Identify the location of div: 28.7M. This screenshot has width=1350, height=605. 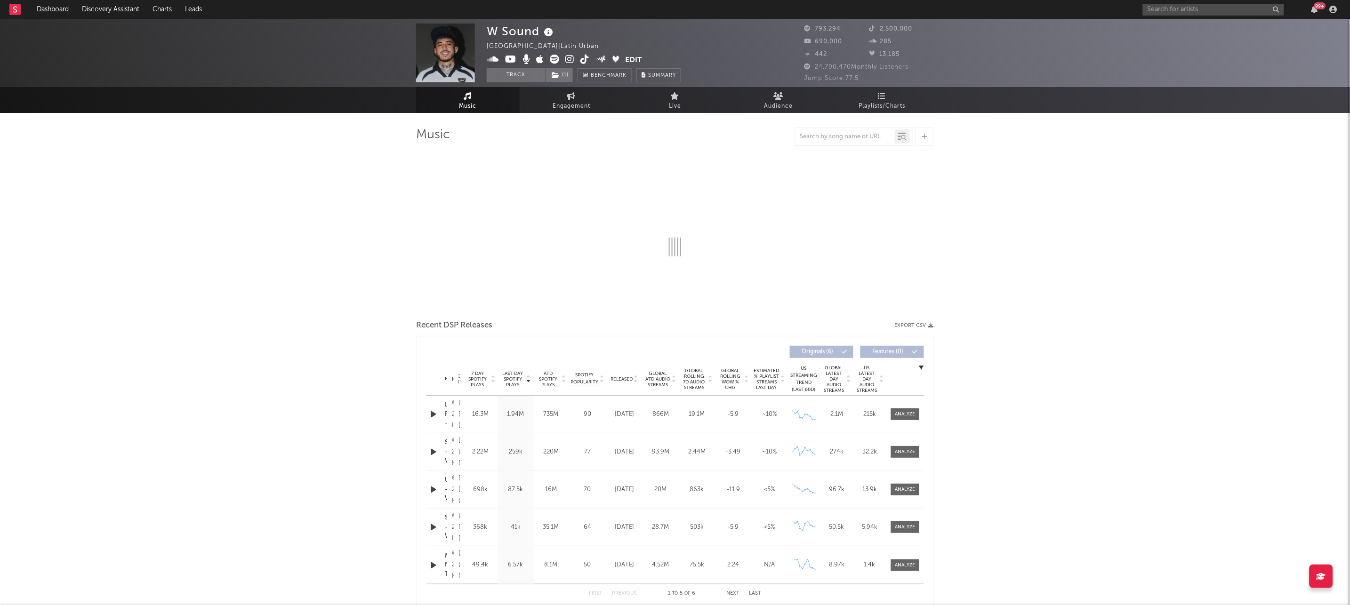
(661, 528).